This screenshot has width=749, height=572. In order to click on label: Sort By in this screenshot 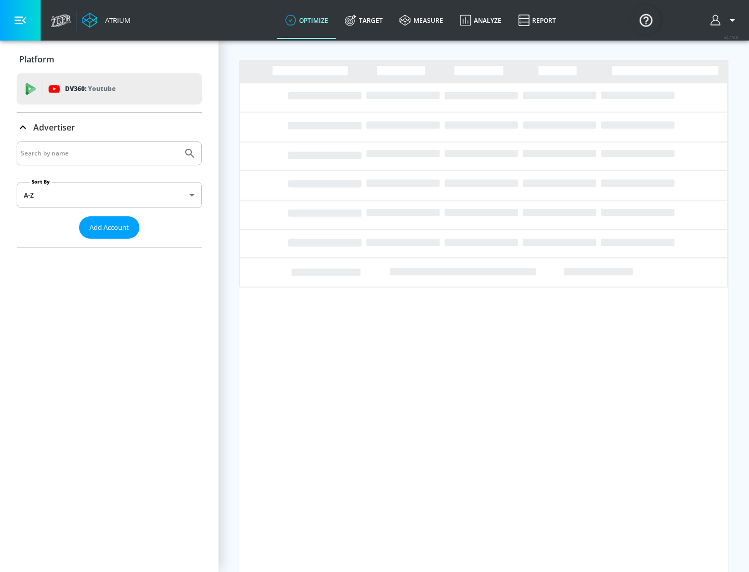, I will do `click(41, 182)`.